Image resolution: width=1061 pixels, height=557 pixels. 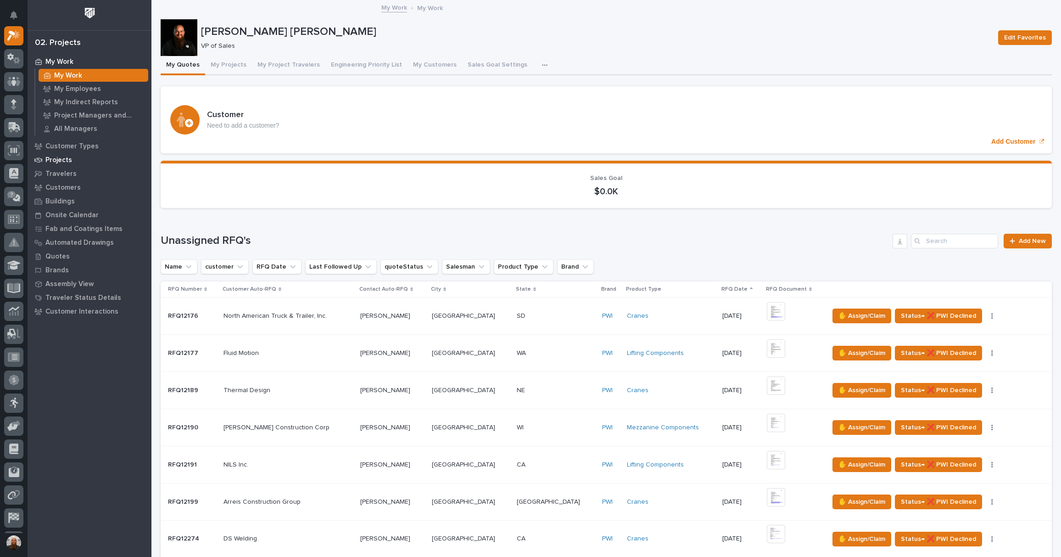 What do you see at coordinates (384, 289) in the screenshot?
I see `p: Contact Auto-RFQ` at bounding box center [384, 289].